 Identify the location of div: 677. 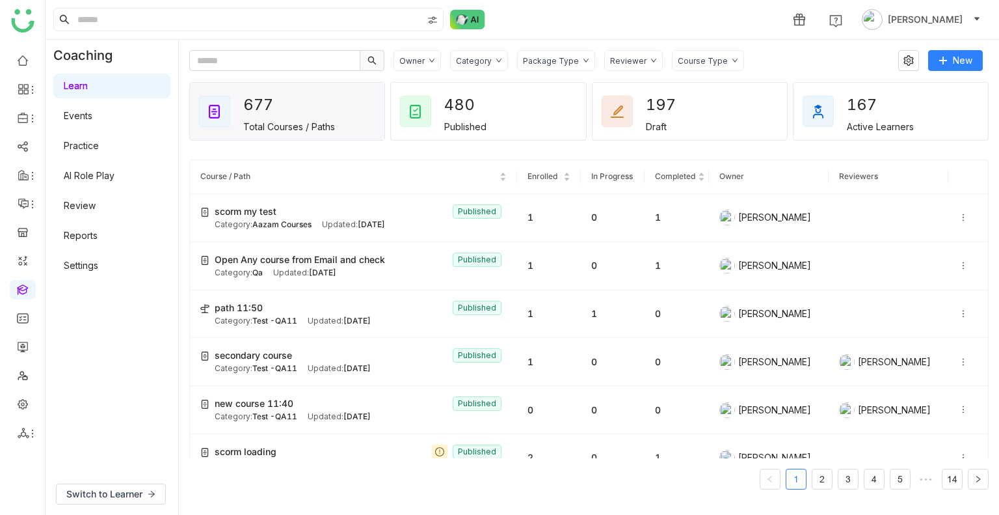
(267, 105).